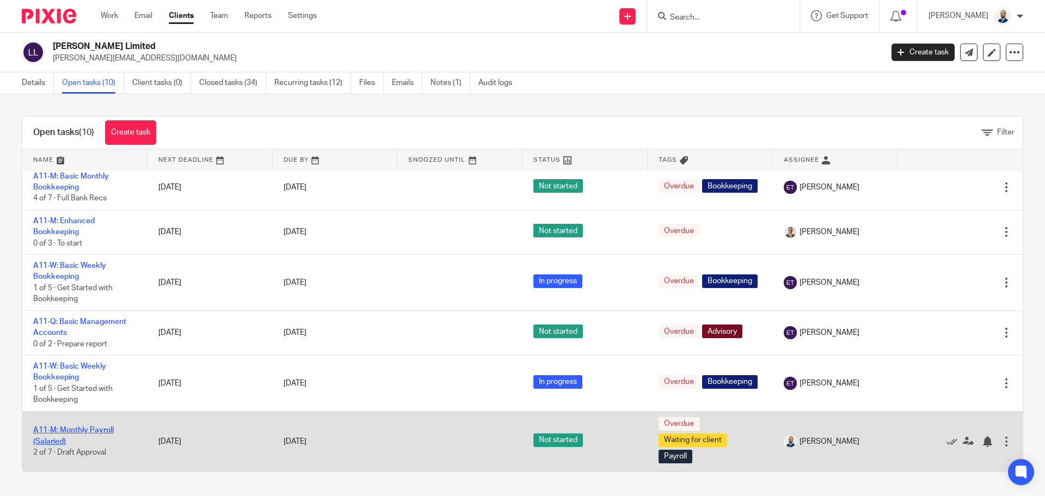 Image resolution: width=1045 pixels, height=496 pixels. Describe the element at coordinates (73, 436) in the screenshot. I see `a: A11-M: Monthly Payroll (Salaried)` at that location.